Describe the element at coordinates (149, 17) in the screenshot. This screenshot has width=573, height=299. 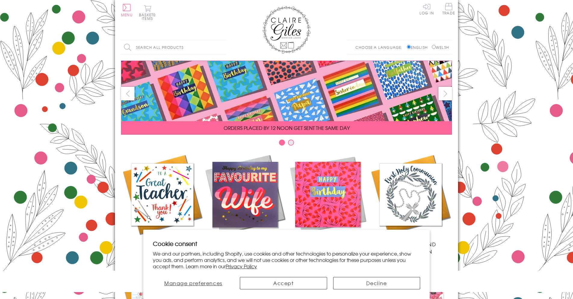
I see `span: 0 items` at that location.